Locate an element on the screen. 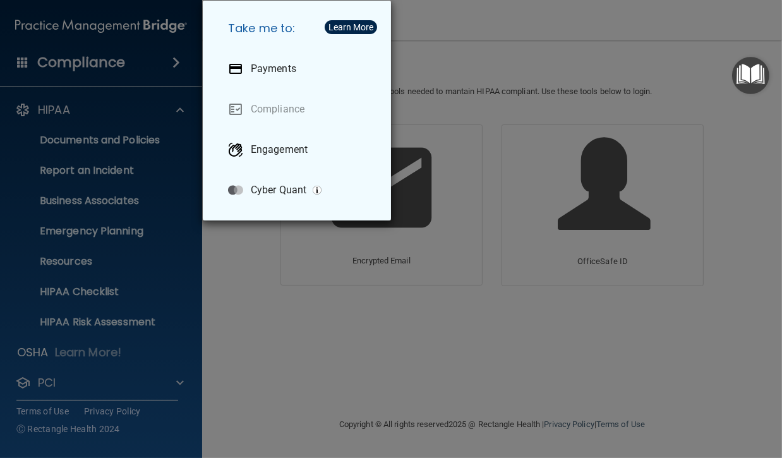 Image resolution: width=782 pixels, height=458 pixels. button: Learn More is located at coordinates (350, 27).